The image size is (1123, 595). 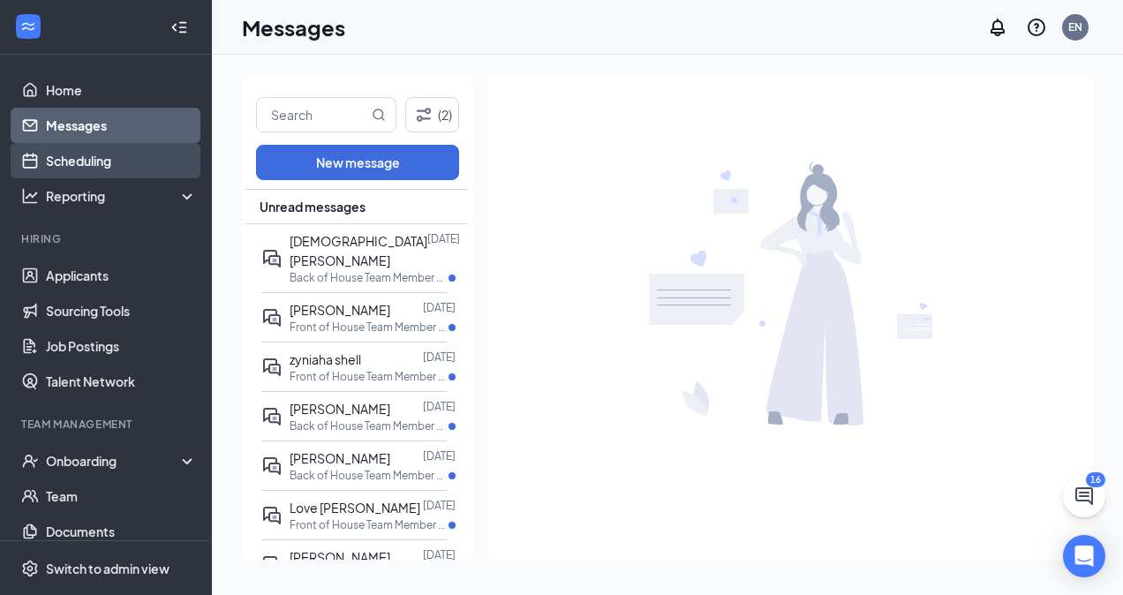 What do you see at coordinates (313, 207) in the screenshot?
I see `span: Unread messages` at bounding box center [313, 207].